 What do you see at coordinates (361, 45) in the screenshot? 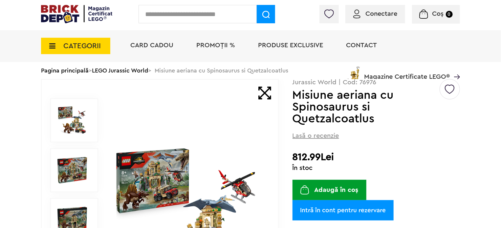
I see `a: Contact` at bounding box center [361, 45].